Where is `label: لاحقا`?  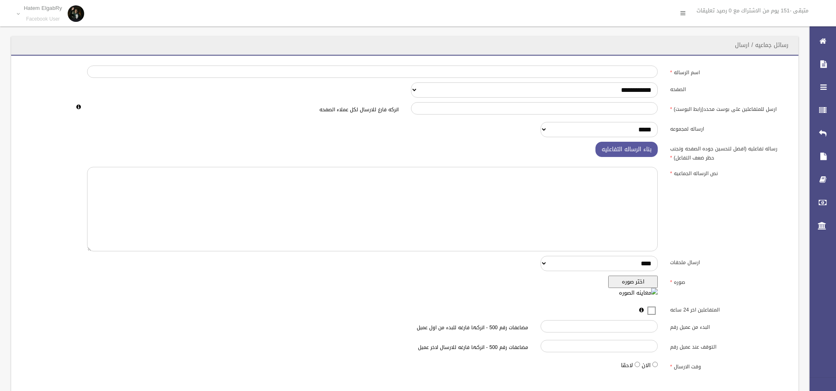
label: لاحقا is located at coordinates (627, 366).